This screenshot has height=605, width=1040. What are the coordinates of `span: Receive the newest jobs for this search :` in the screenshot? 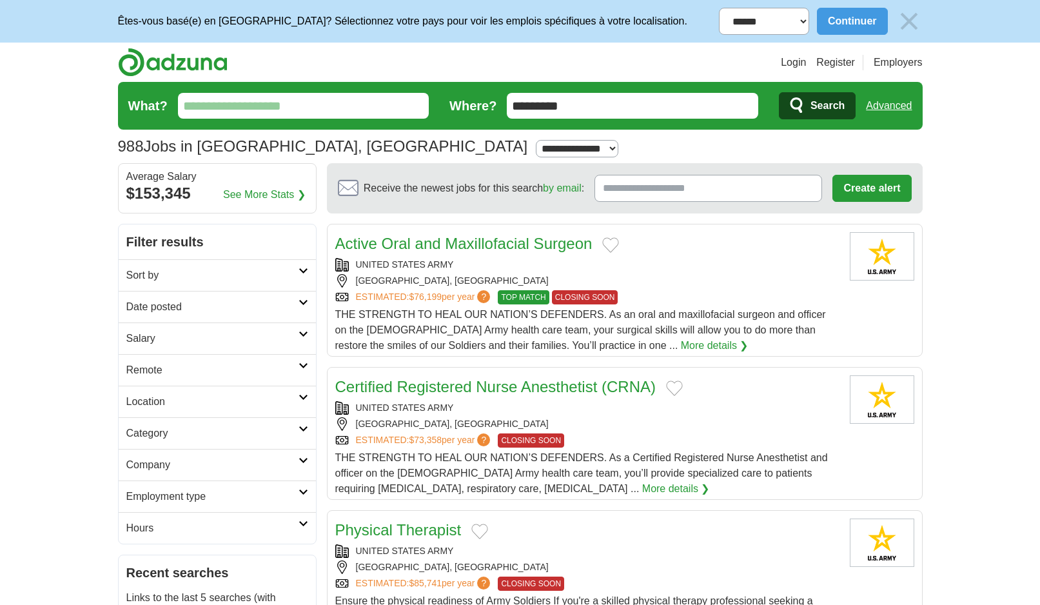 It's located at (474, 188).